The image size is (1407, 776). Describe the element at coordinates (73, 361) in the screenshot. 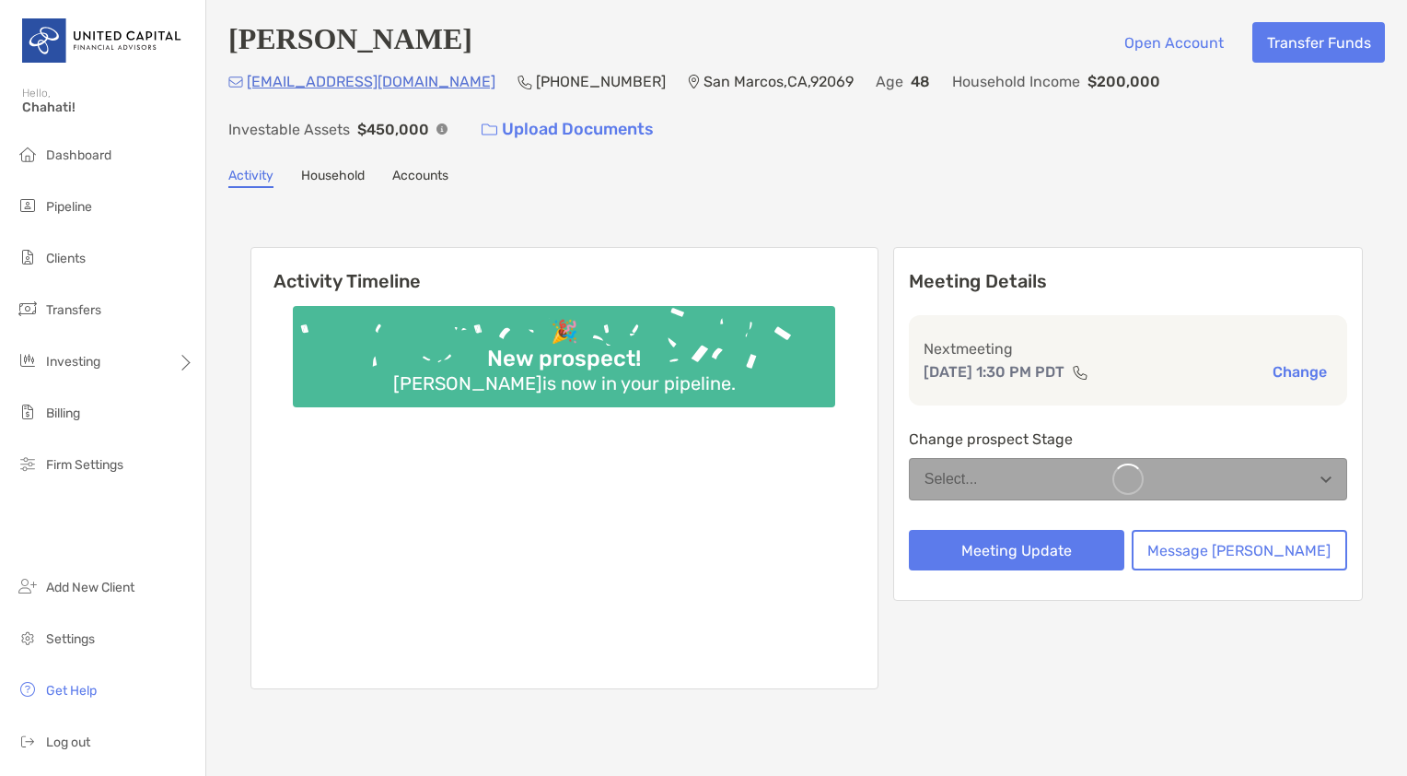

I see `span: Investing` at that location.